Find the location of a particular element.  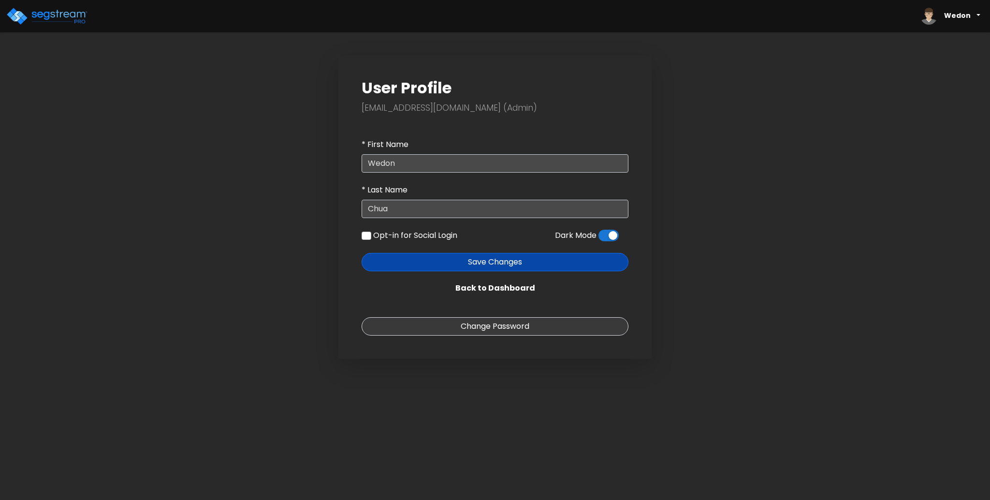

span: Wedon is located at coordinates (950, 16).